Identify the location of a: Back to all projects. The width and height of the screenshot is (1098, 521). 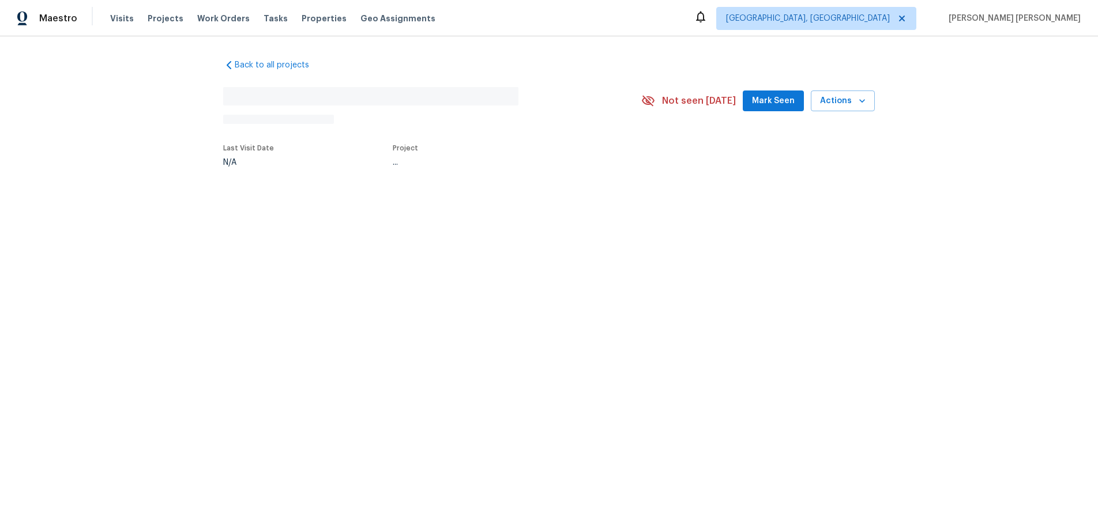
(279, 65).